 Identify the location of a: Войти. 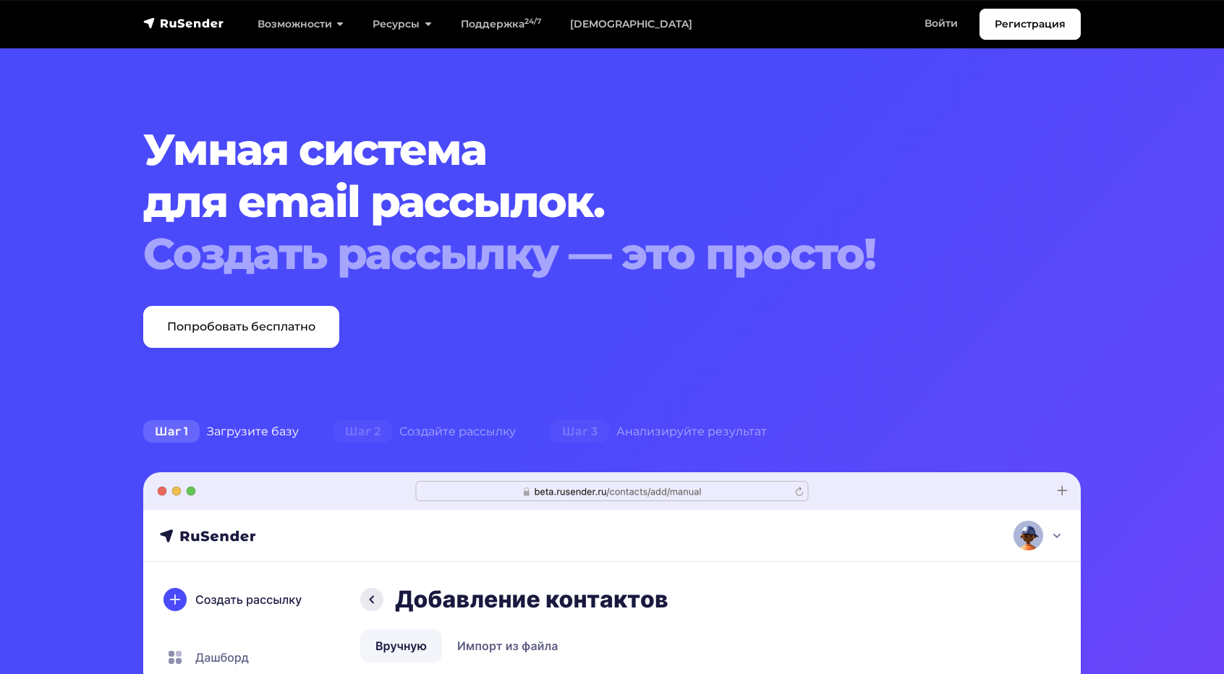
(941, 23).